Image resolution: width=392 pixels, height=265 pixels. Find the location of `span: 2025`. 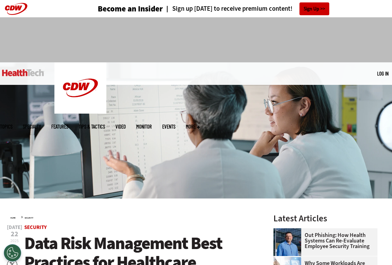

span: 2025 is located at coordinates (15, 241).